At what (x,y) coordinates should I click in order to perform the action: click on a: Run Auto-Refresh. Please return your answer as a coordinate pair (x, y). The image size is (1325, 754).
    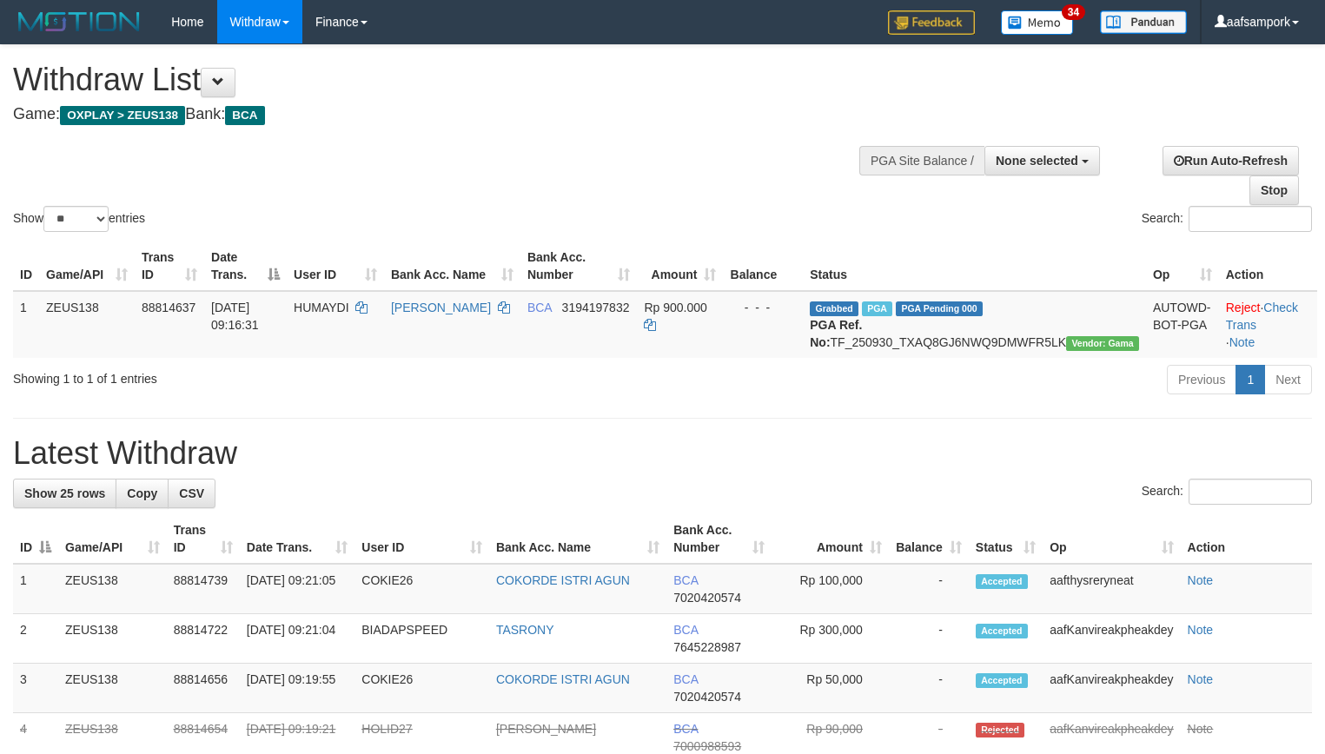
    Looking at the image, I should click on (1230, 161).